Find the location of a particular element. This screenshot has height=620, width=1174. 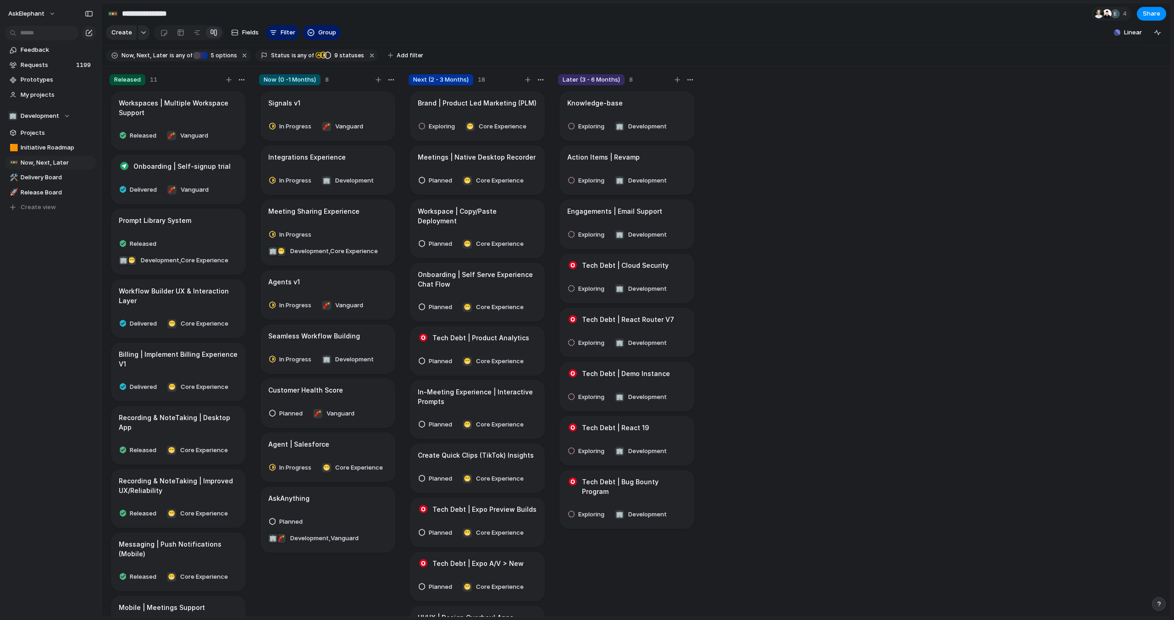

h1: Onboarding | Self-signup trial is located at coordinates (182, 166).